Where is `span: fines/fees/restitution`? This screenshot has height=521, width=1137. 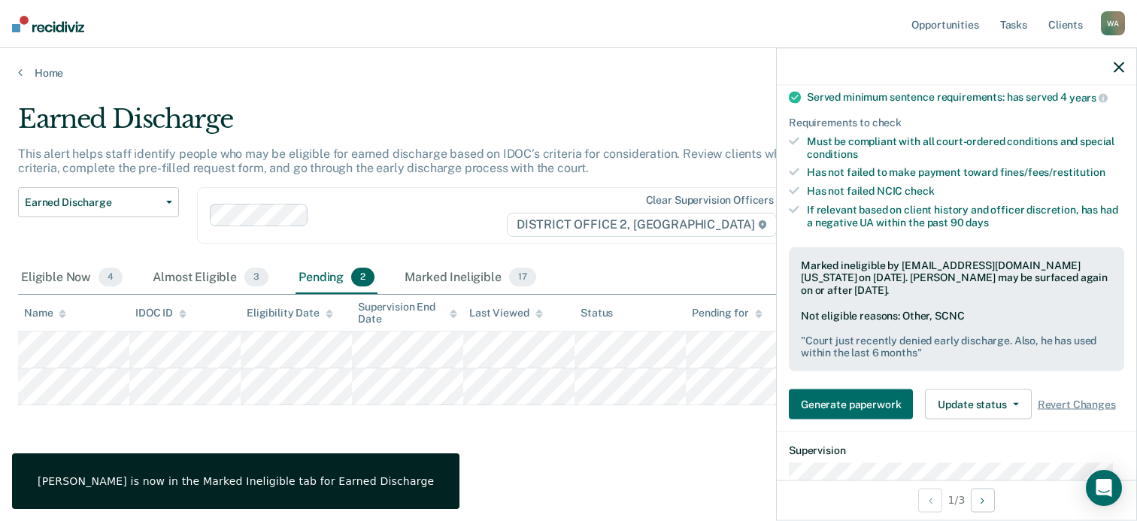 span: fines/fees/restitution is located at coordinates (1053, 172).